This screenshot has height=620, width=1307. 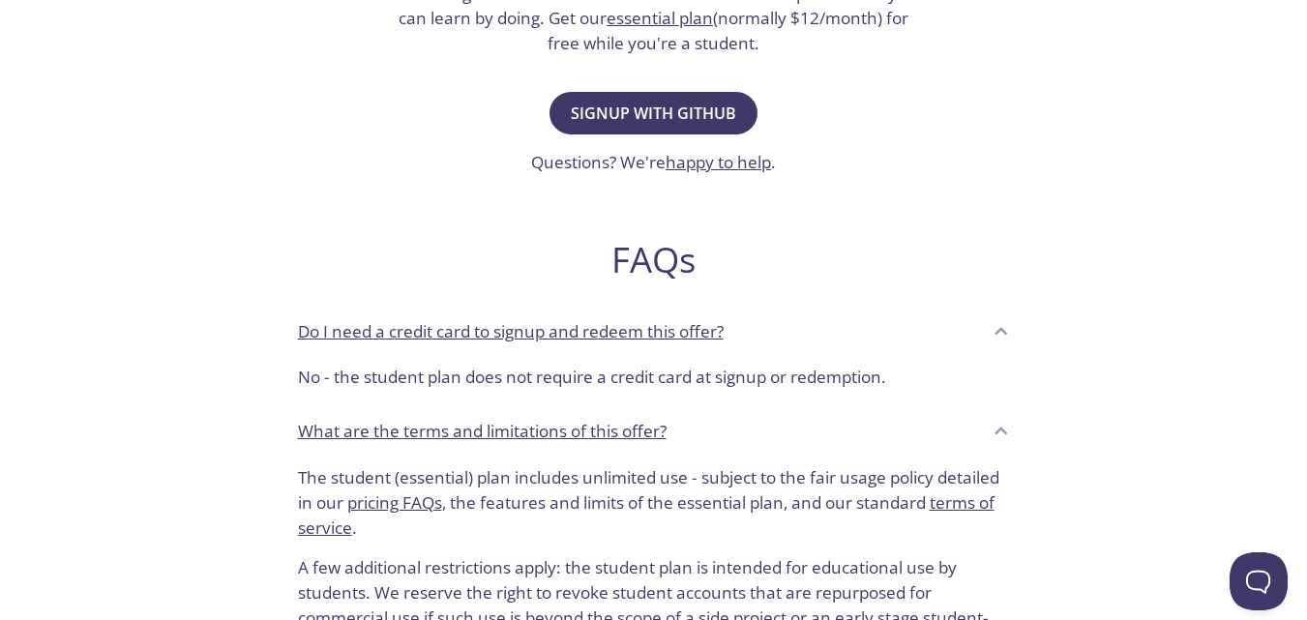 What do you see at coordinates (395, 502) in the screenshot?
I see `a: pricing FAQs` at bounding box center [395, 502].